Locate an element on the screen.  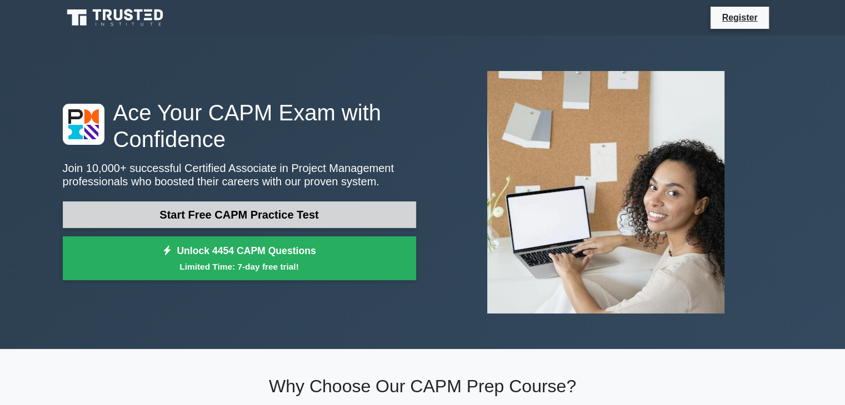
small: Limited Time: 7-day free trial! is located at coordinates (239, 267).